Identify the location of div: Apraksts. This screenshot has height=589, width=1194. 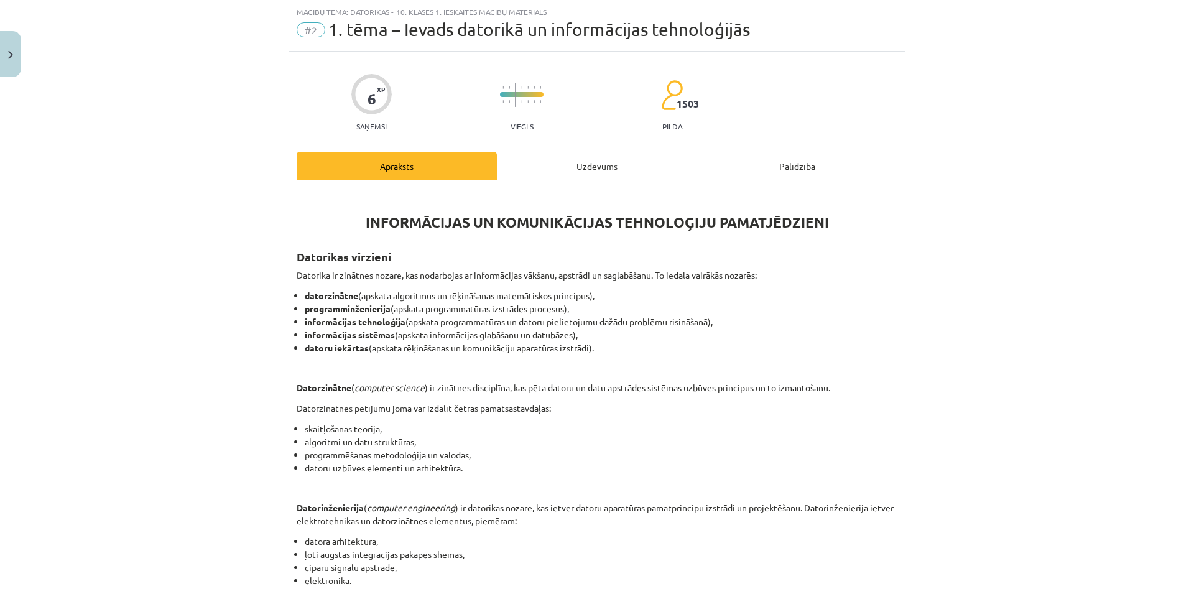
(397, 165).